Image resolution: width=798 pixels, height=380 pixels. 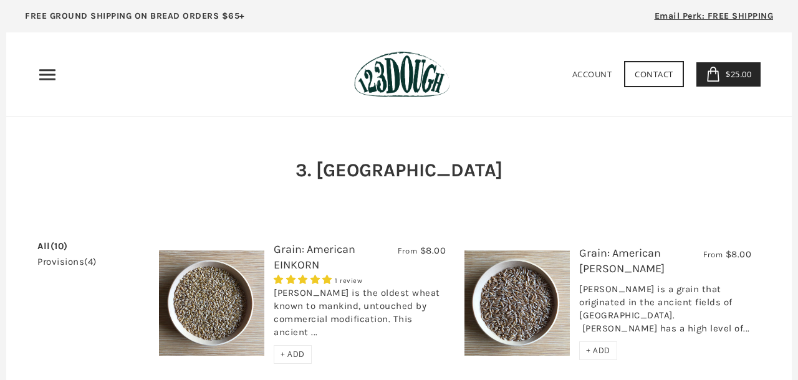 I want to click on span: Email Perk: FREE SHIPPING, so click(x=714, y=16).